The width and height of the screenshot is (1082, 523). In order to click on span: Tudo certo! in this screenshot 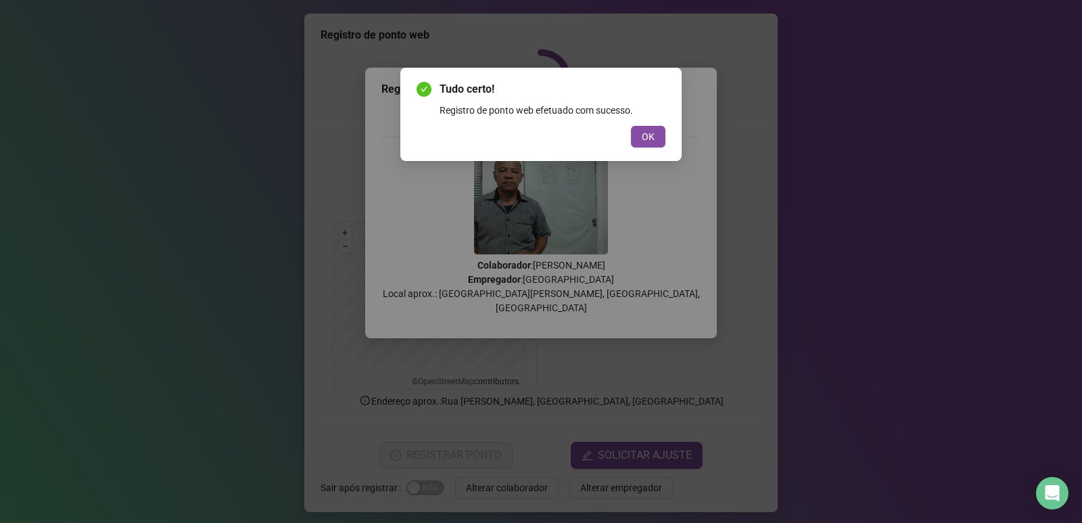, I will do `click(553, 89)`.